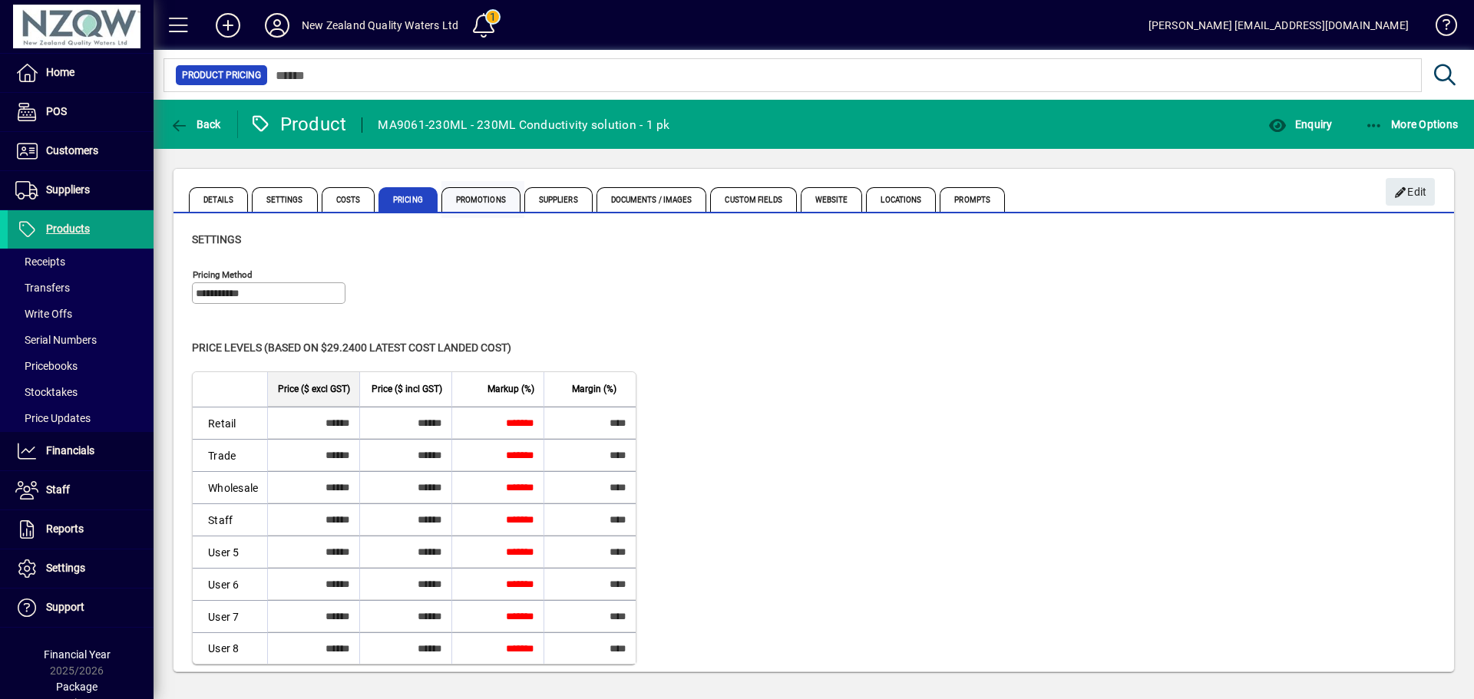 The width and height of the screenshot is (1474, 699). What do you see at coordinates (901, 200) in the screenshot?
I see `span: Locations` at bounding box center [901, 200].